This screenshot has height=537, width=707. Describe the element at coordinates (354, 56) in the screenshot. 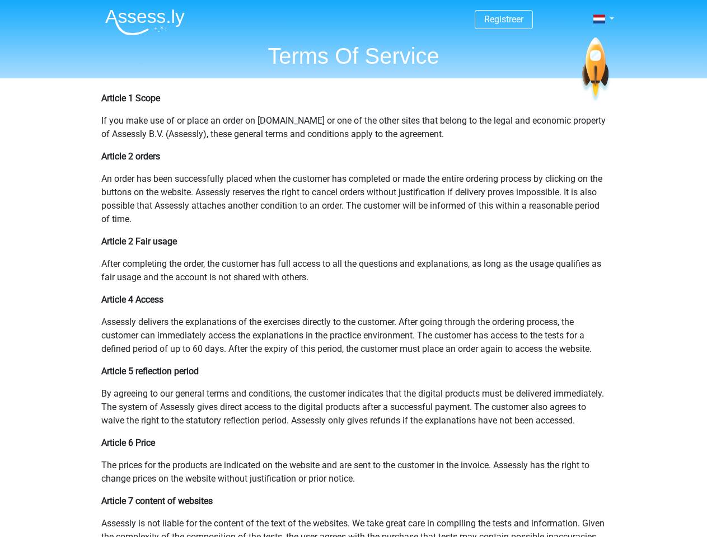

I see `h1: Terms Of Service` at that location.